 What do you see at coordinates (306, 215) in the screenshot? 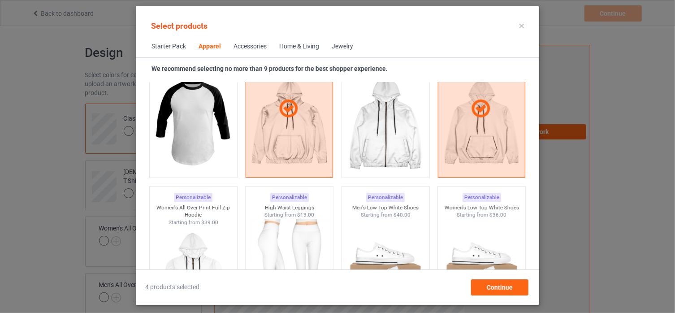
I see `span: $13.00` at bounding box center [306, 215].